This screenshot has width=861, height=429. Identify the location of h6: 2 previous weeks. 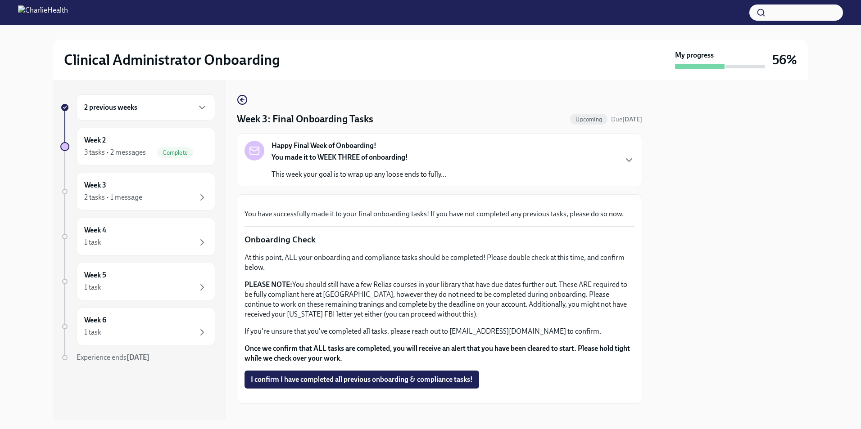
(111, 108).